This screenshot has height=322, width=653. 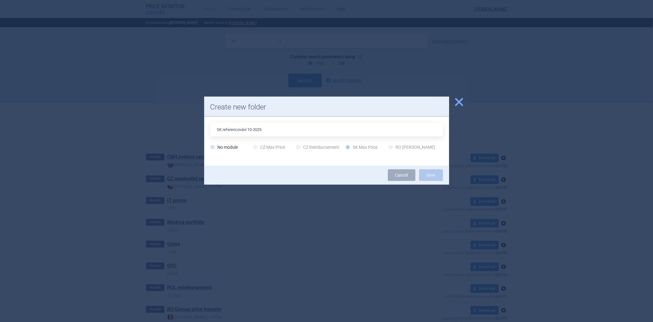 I want to click on label: No module, so click(x=224, y=147).